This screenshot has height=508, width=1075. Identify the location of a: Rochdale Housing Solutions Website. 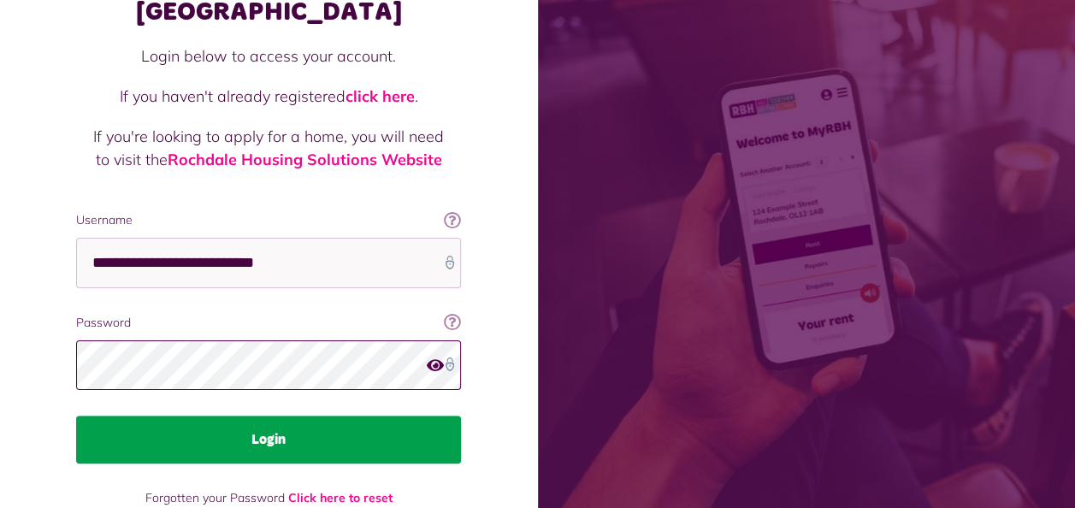
(304, 159).